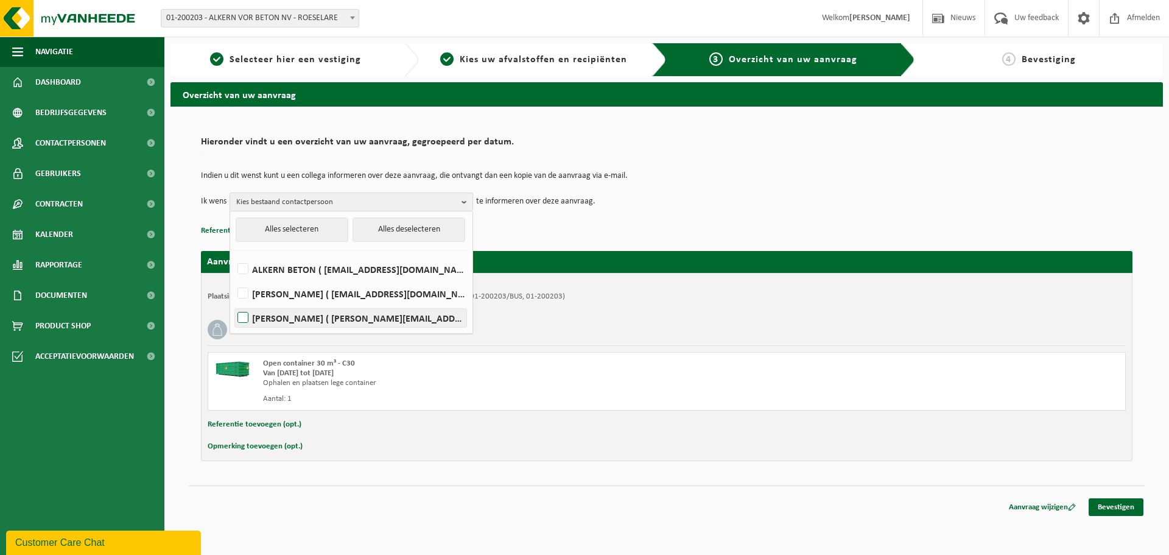 The width and height of the screenshot is (1169, 555). What do you see at coordinates (536, 202) in the screenshot?
I see `p: te informeren over deze aanvraag.` at bounding box center [536, 202].